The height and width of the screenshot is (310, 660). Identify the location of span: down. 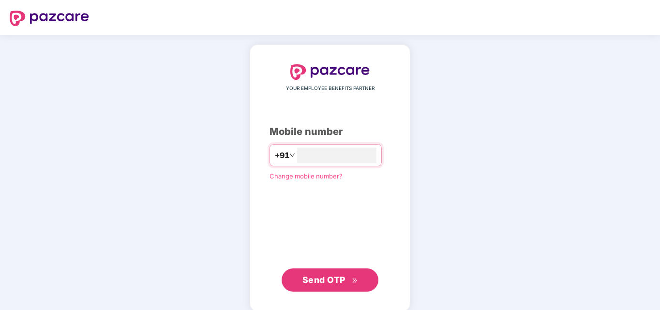
(292, 155).